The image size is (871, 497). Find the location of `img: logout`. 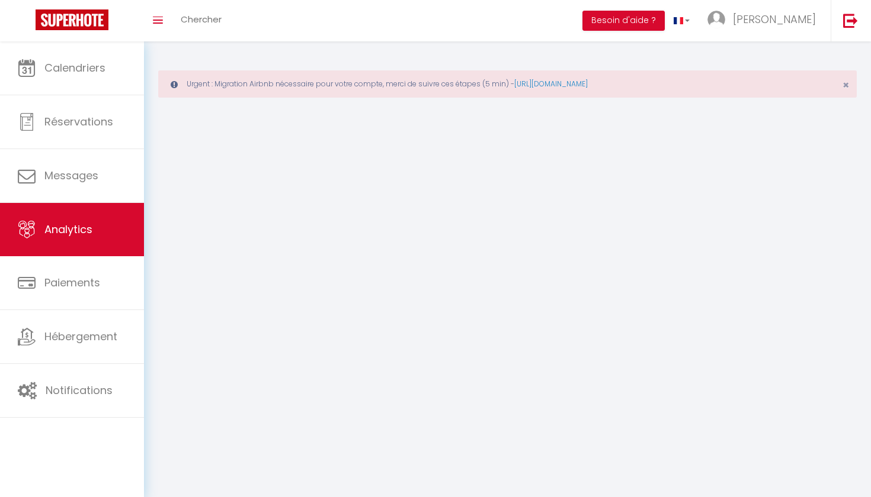

img: logout is located at coordinates (850, 20).